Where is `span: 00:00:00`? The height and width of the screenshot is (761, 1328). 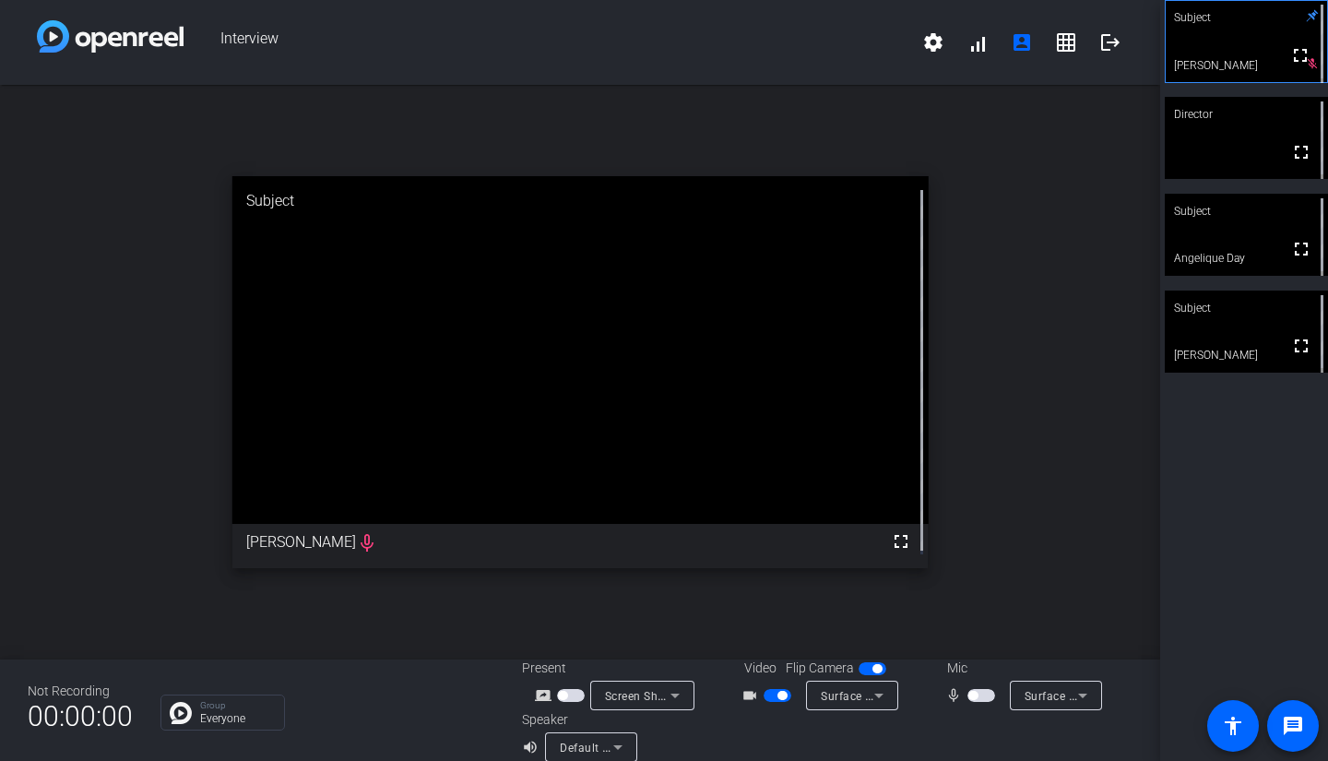
span: 00:00:00 is located at coordinates (80, 716).